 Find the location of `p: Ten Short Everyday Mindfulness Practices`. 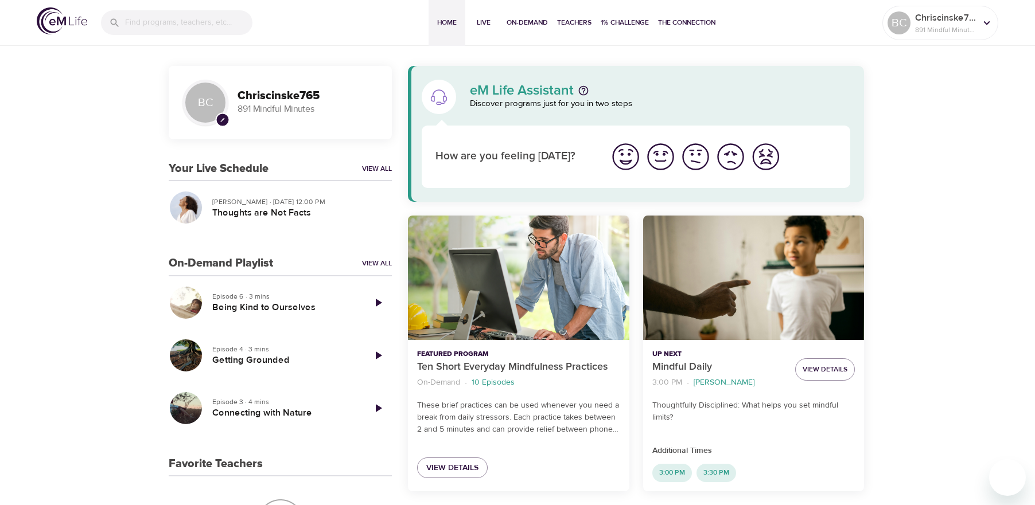

p: Ten Short Everyday Mindfulness Practices is located at coordinates (518, 367).